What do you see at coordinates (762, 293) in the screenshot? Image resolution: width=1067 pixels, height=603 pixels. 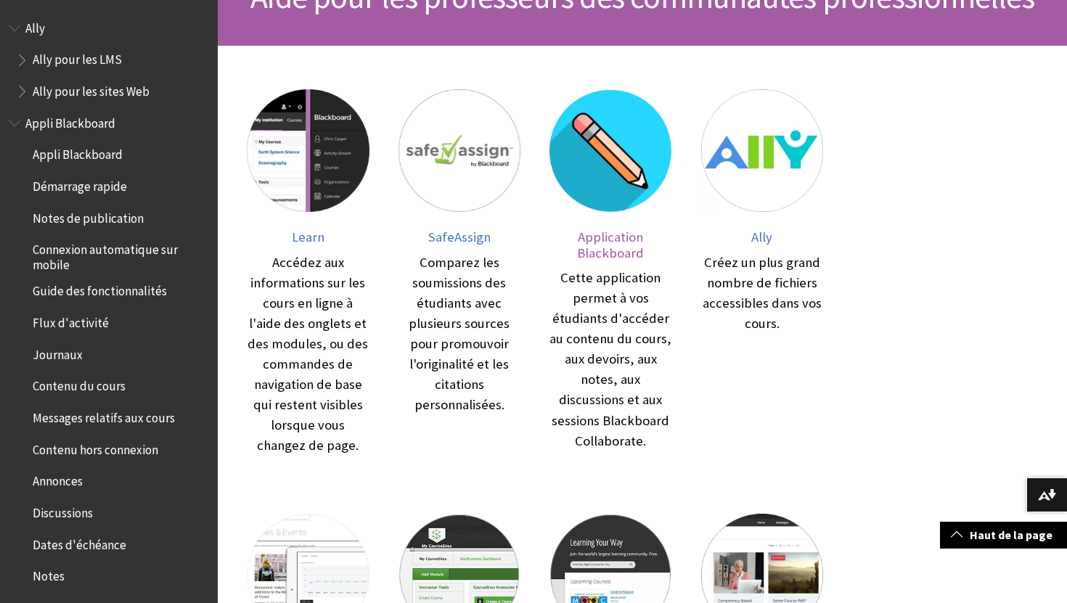 I see `div: Créez un plus grand nombre de fichiers accessibles dans vos cours.` at bounding box center [762, 293].